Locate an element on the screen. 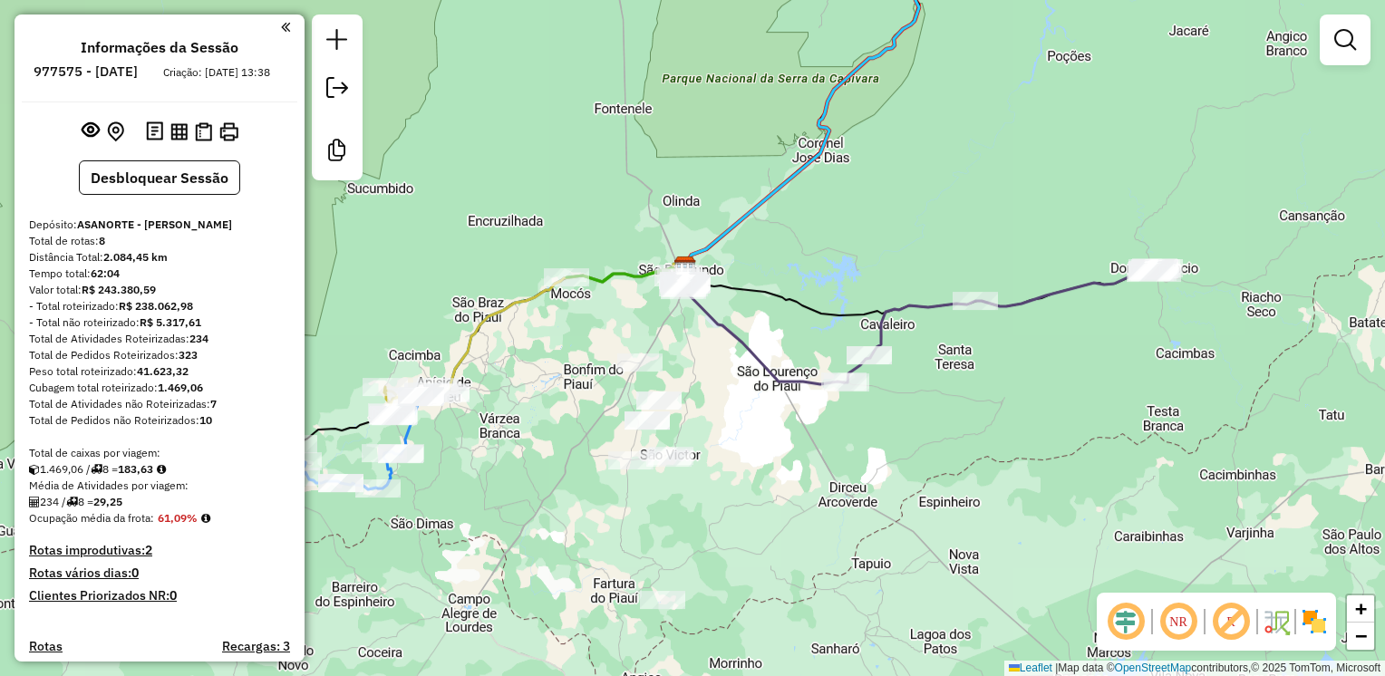  div: Cubagem total roteirizado: is located at coordinates (160, 388).